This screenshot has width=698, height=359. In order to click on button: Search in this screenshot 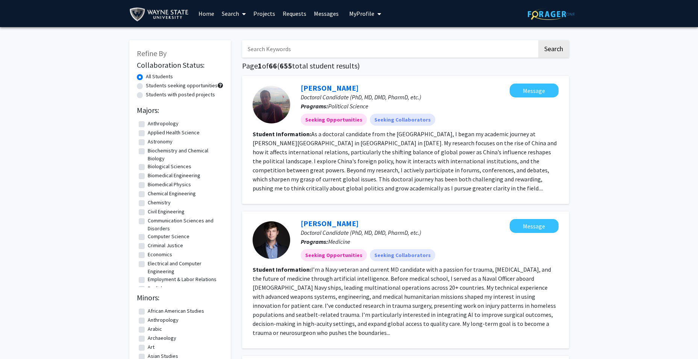, I will do `click(554, 49)`.